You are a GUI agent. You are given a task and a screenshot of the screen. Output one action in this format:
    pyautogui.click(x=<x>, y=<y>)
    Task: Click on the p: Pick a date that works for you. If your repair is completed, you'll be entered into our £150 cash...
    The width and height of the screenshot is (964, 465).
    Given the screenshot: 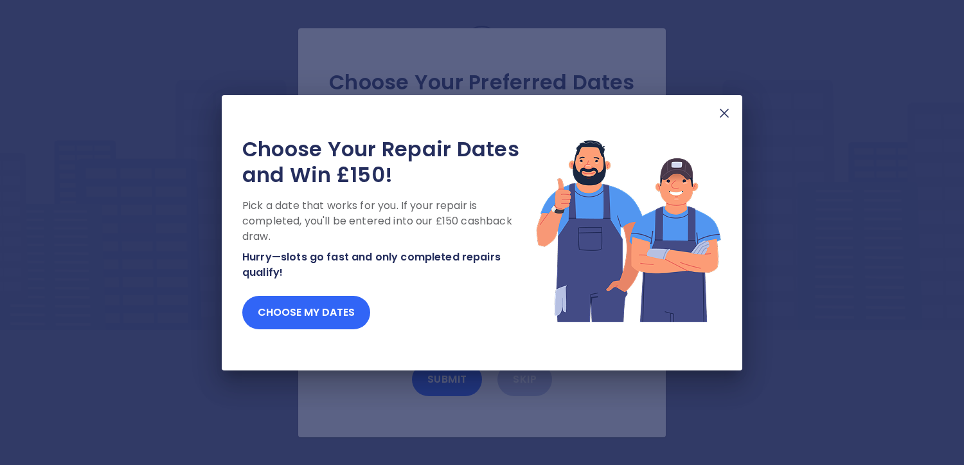 What is the action you would take?
    pyautogui.click(x=389, y=221)
    